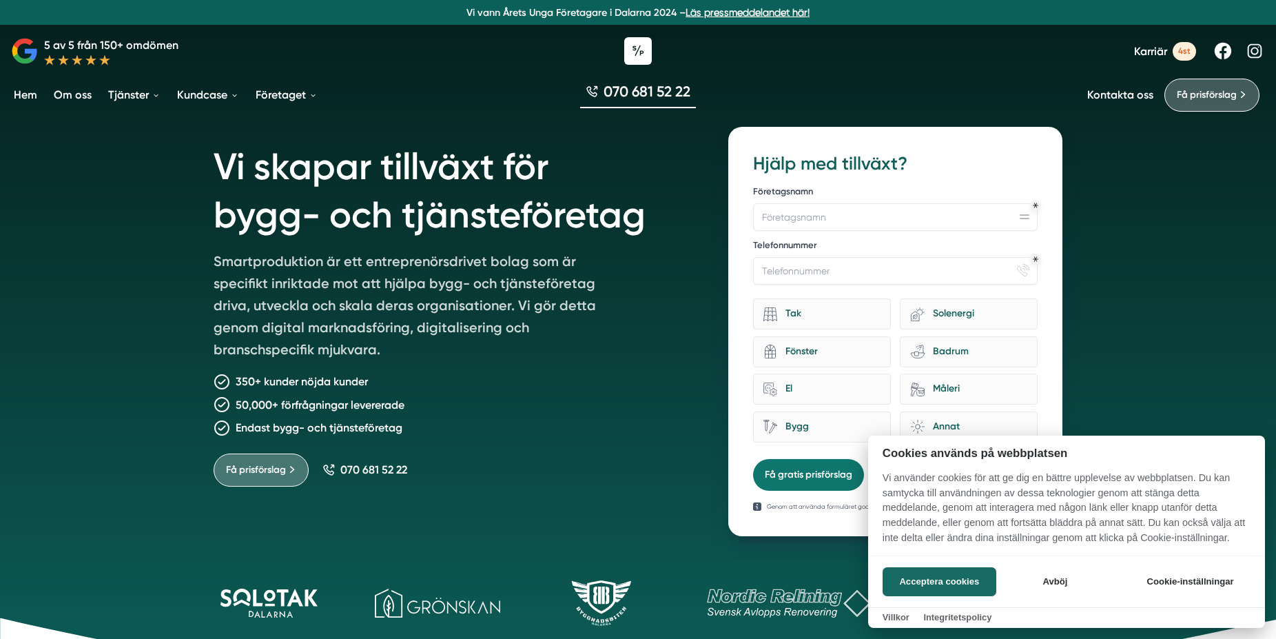  Describe the element at coordinates (1055, 581) in the screenshot. I see `button: Avböj` at that location.